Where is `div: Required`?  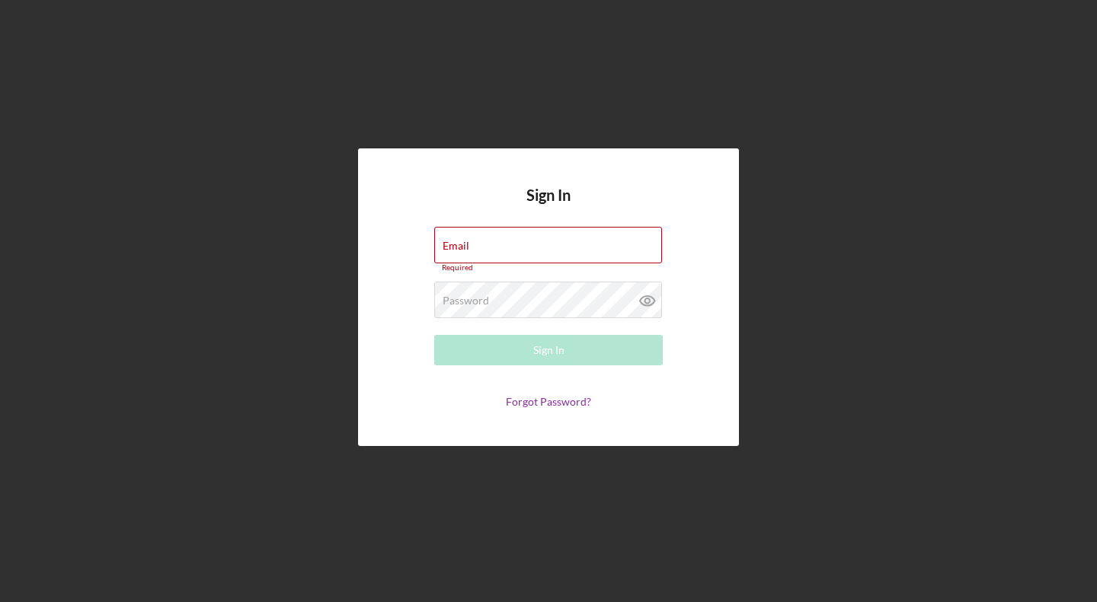 div: Required is located at coordinates (548, 268).